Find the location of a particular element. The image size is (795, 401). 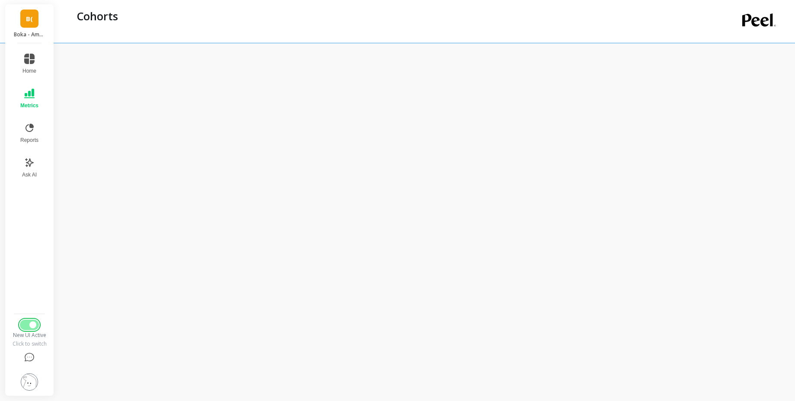

button: Home is located at coordinates (29, 64).